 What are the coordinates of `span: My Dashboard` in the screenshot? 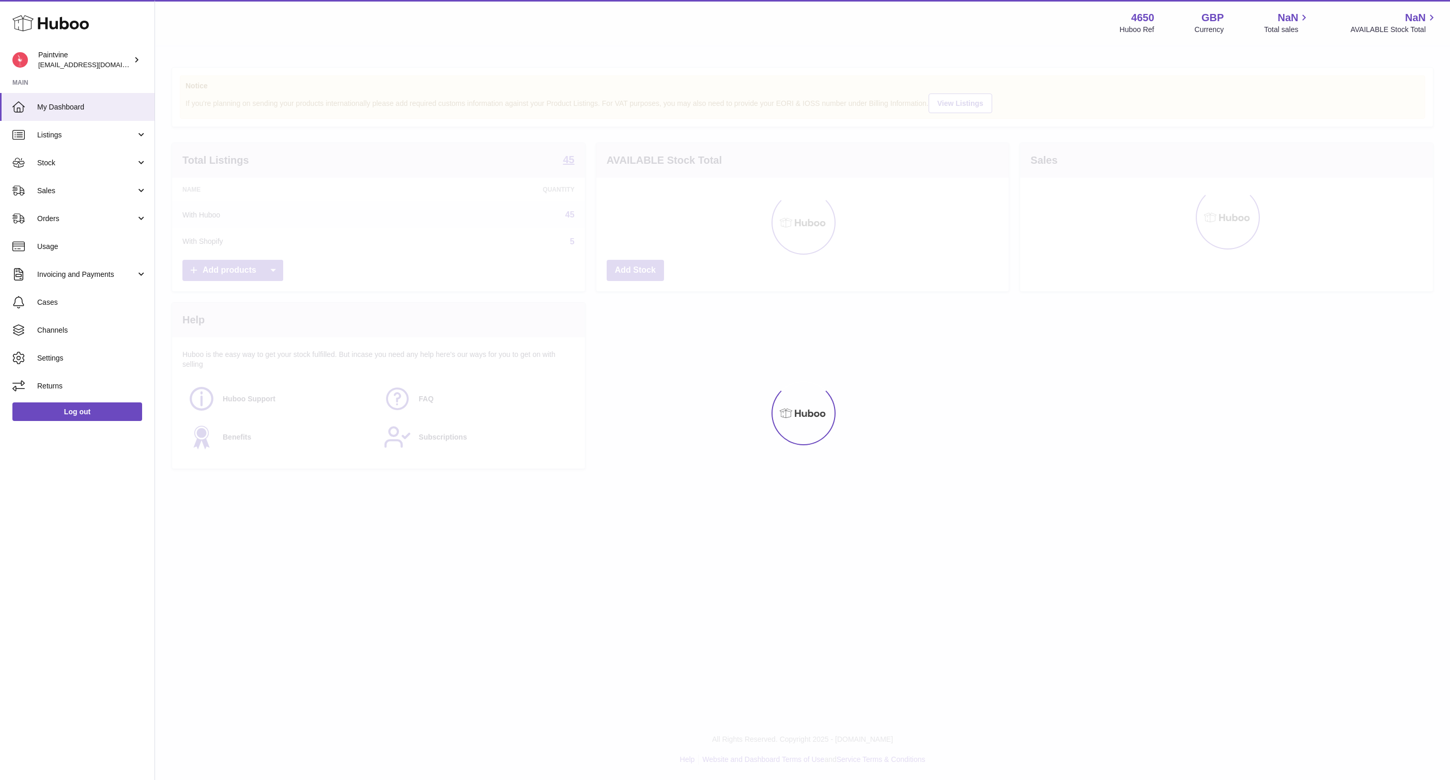 It's located at (92, 107).